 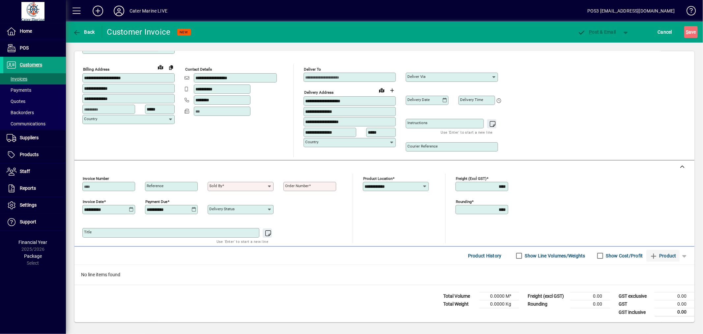 I want to click on span: Staff, so click(x=25, y=171).